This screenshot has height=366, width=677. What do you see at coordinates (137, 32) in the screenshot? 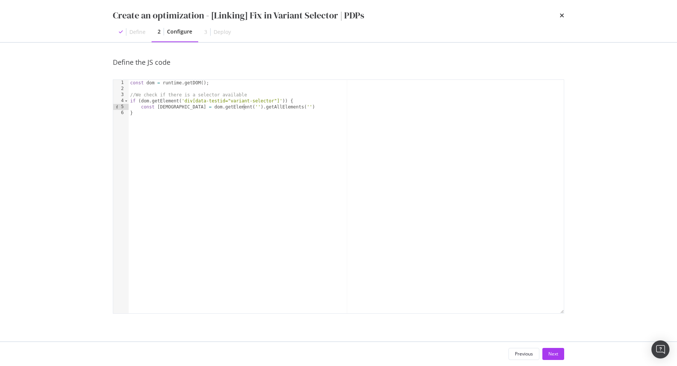
I see `div: Define` at bounding box center [137, 32].